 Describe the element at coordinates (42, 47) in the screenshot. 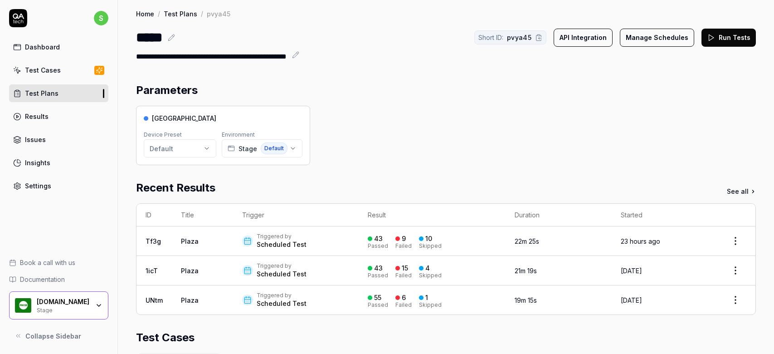

I see `div: Dashboard` at that location.